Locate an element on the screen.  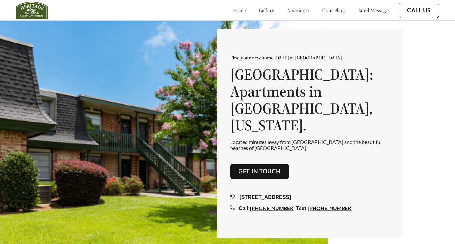
img: heritage_square_logo.jpg is located at coordinates (32, 10).